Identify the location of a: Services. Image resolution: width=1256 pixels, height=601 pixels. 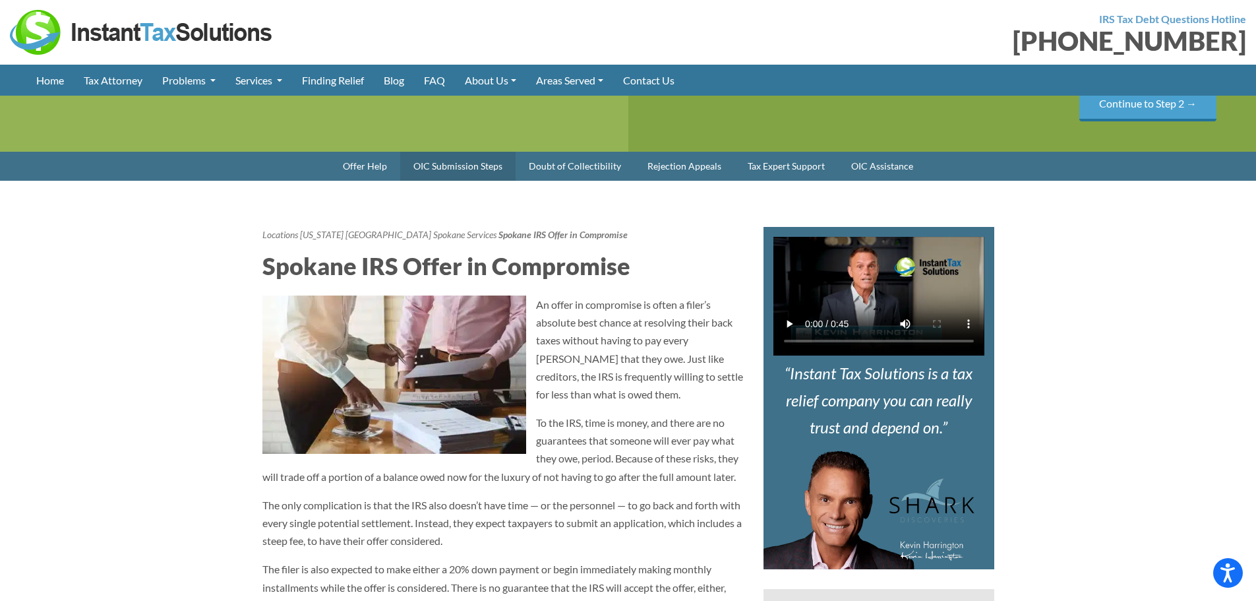
(259, 80).